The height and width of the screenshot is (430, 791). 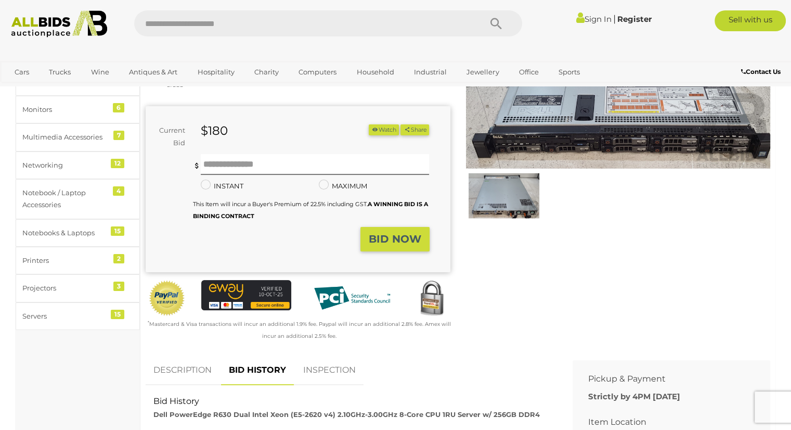 What do you see at coordinates (65, 137) in the screenshot?
I see `div: Multimedia Accessories` at bounding box center [65, 137].